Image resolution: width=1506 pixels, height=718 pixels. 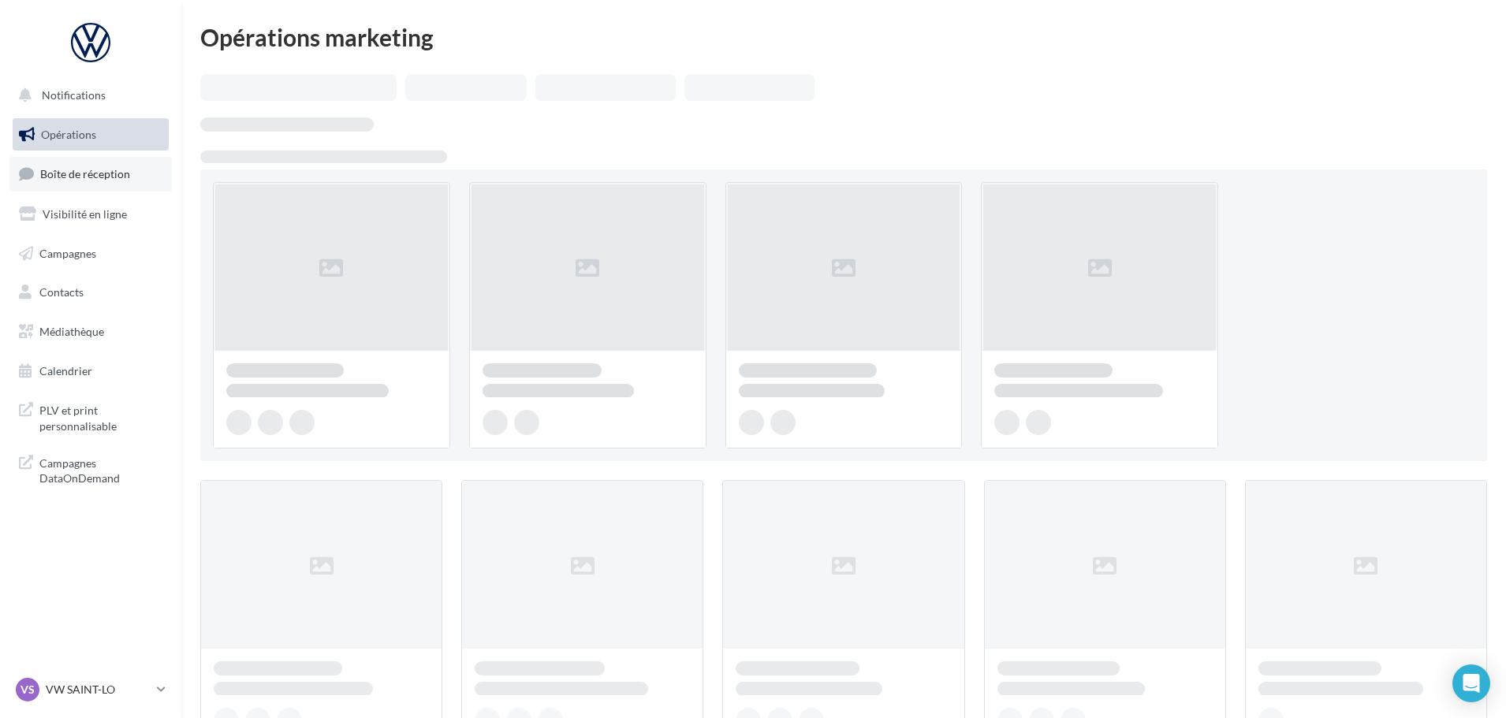 What do you see at coordinates (61, 292) in the screenshot?
I see `span: Contacts` at bounding box center [61, 292].